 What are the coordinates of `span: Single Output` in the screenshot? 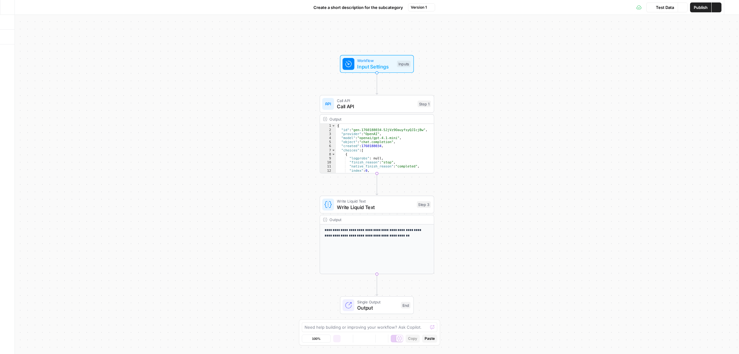 It's located at (378, 301).